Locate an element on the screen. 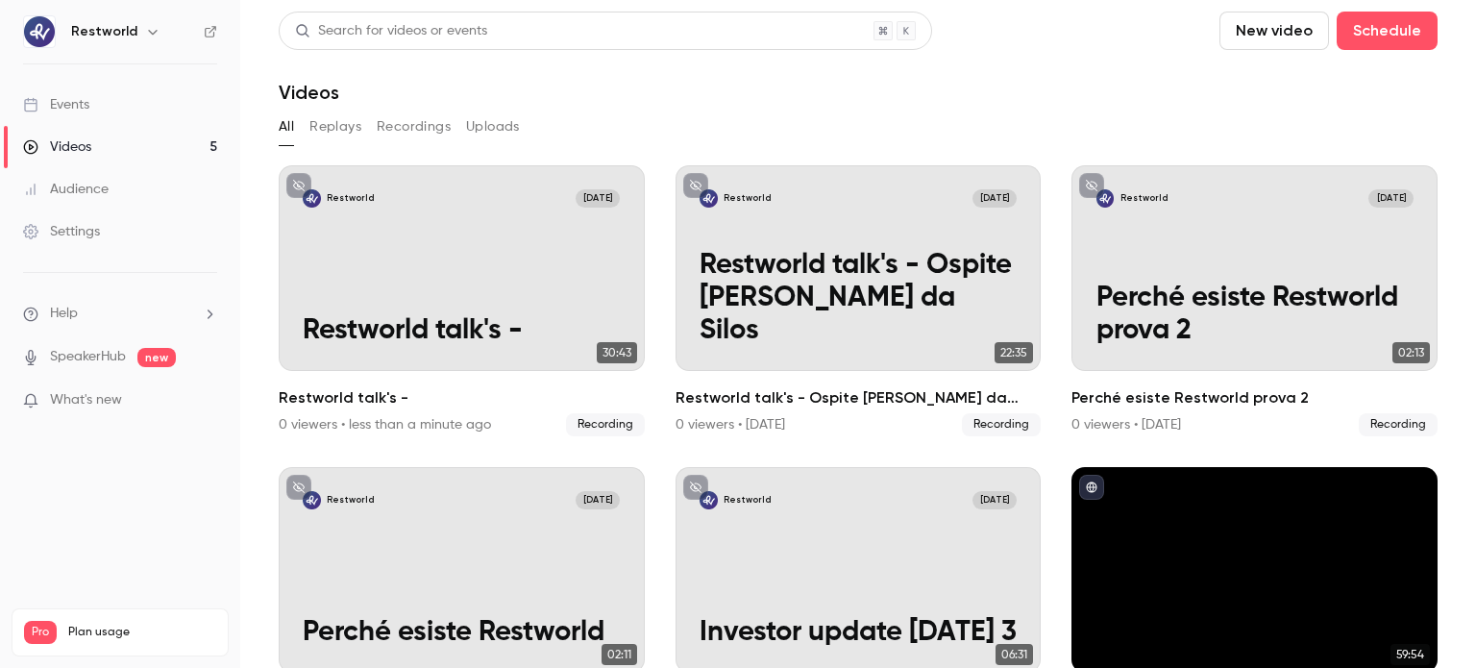 Image resolution: width=1476 pixels, height=668 pixels. h2: Restworld talk's - is located at coordinates (461, 398).